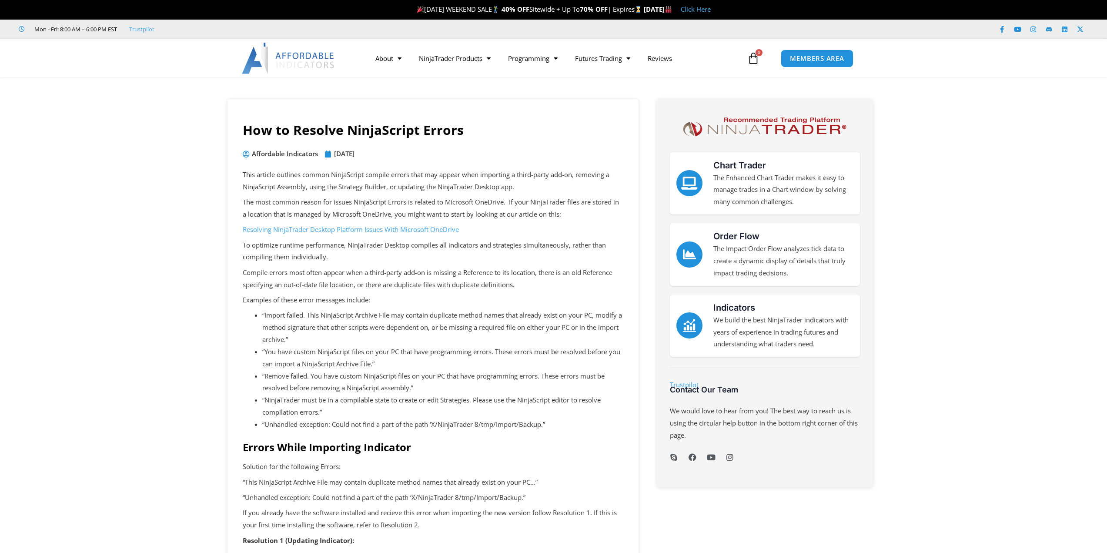 The height and width of the screenshot is (553, 1107). What do you see at coordinates (433, 252) in the screenshot?
I see `p: To optimize runtime performance, NinjaTrader Desktop compiles all indicators and strategies simul...` at bounding box center [433, 252].